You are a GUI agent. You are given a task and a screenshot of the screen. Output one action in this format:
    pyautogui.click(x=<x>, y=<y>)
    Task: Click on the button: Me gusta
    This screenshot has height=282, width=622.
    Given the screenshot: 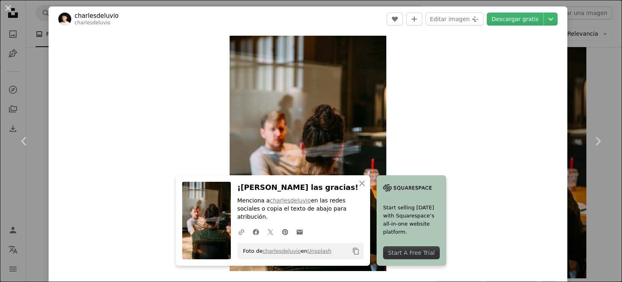 What is the action you would take?
    pyautogui.click(x=395, y=19)
    